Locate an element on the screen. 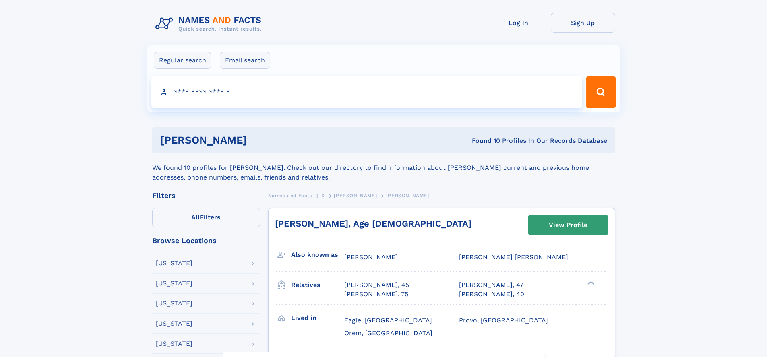 The image size is (767, 357). h3: Also known as is located at coordinates (318, 255).